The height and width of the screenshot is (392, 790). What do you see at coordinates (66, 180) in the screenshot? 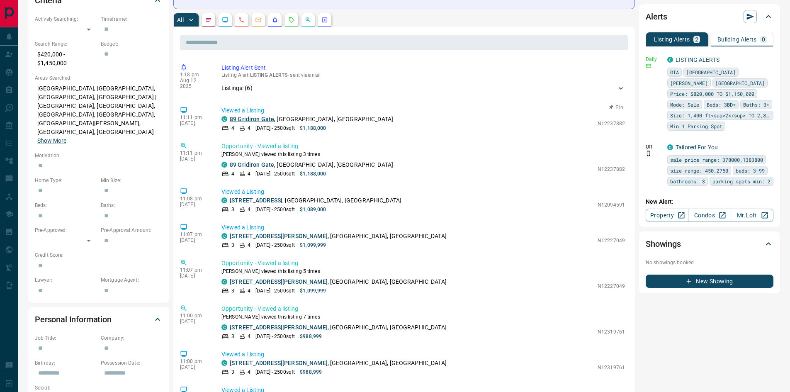
I see `p: Home Type:` at bounding box center [66, 180].